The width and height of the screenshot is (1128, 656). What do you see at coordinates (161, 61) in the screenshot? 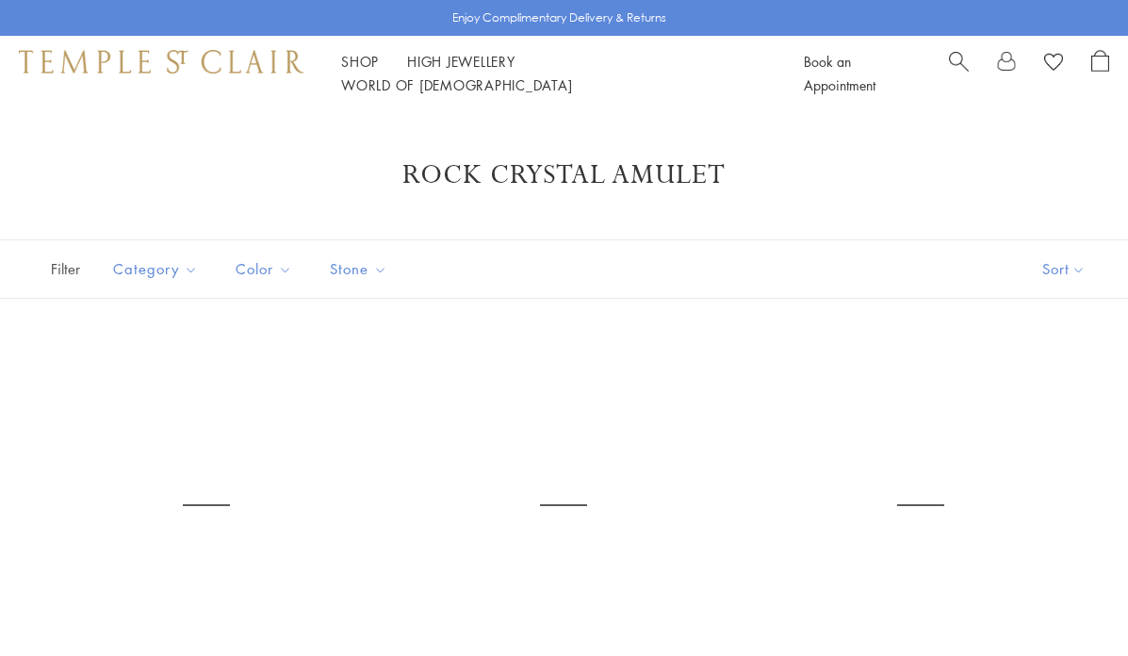
I see `img: Temple St. Clair` at bounding box center [161, 61].